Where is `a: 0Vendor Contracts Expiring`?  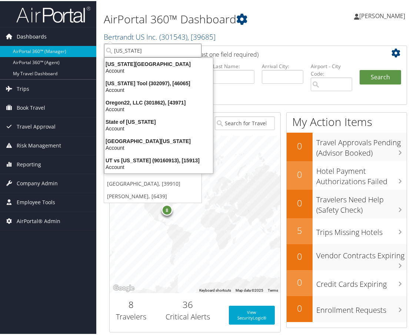 a: 0Vendor Contracts Expiring is located at coordinates (347, 256).